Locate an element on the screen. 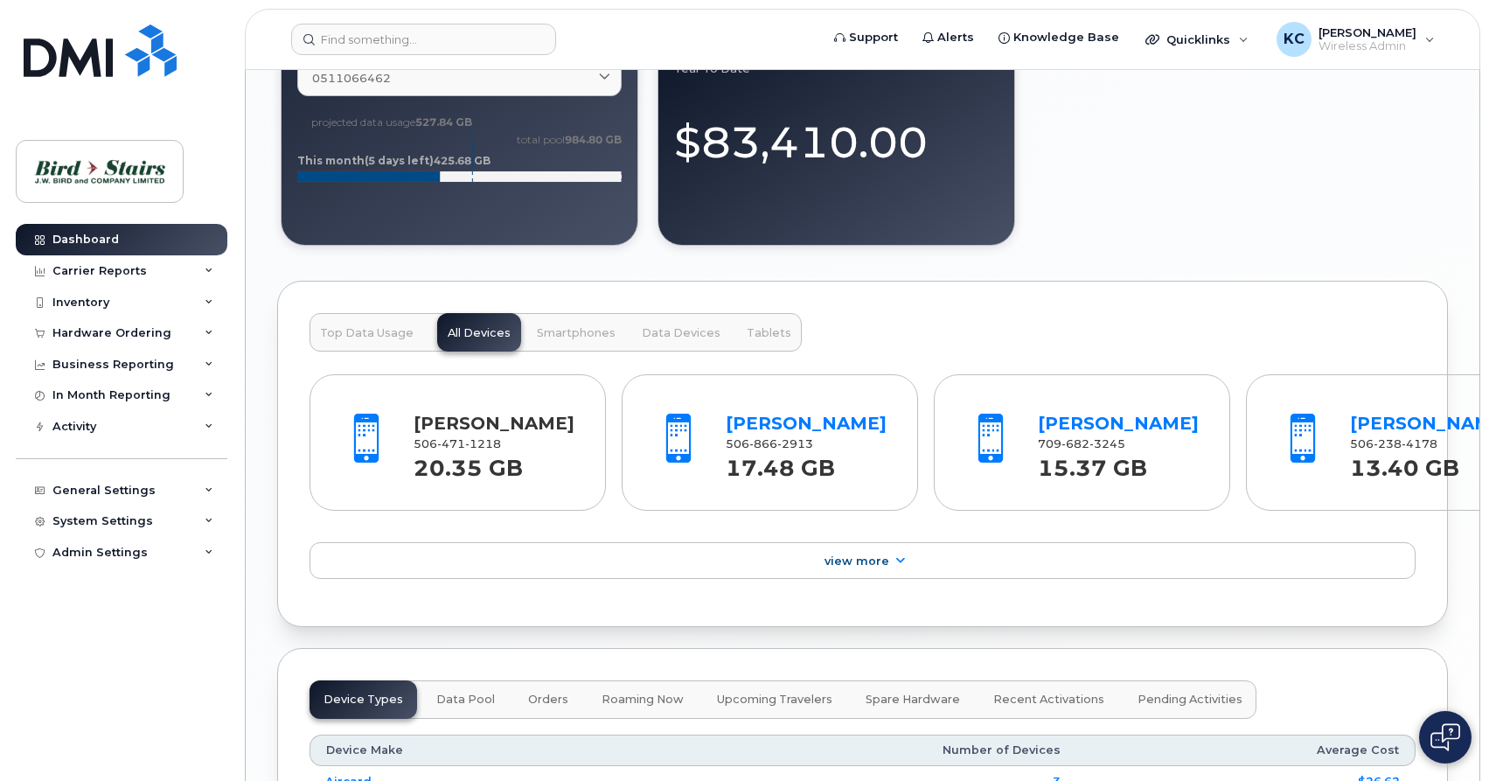  strong: 13.40 GB is located at coordinates (1404, 462).